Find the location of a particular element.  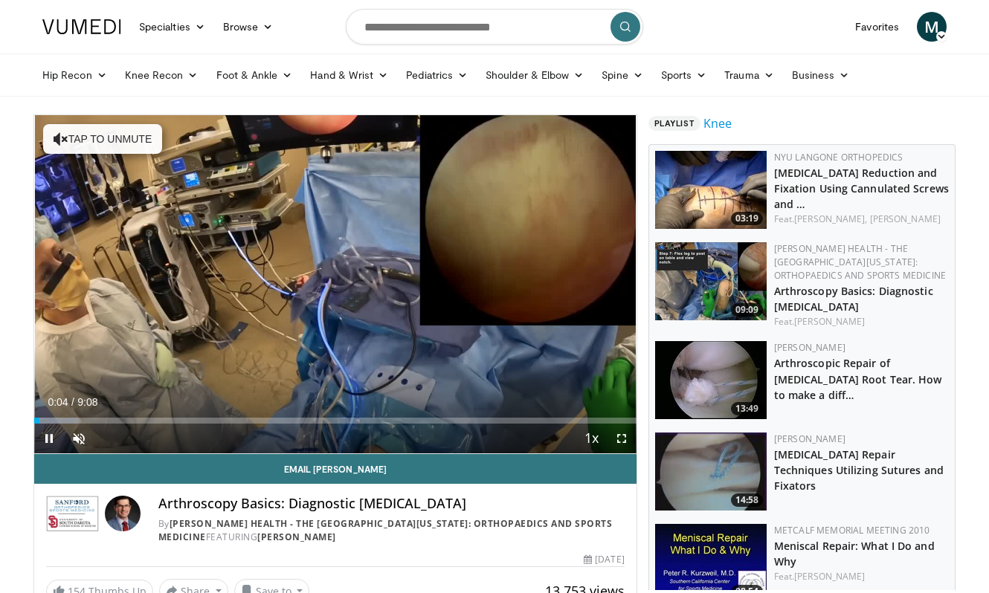

span: 0:04 is located at coordinates (57, 402).